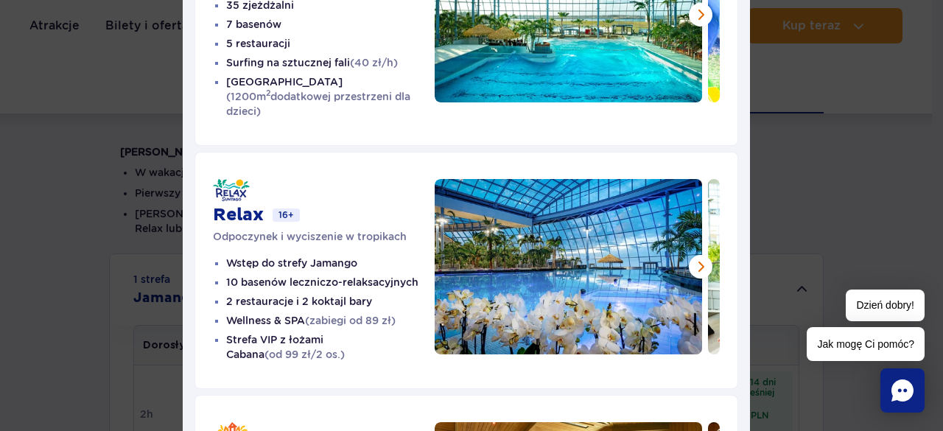 The width and height of the screenshot is (943, 431). I want to click on li: 2 restauracje i 2 koktajl bary, so click(330, 301).